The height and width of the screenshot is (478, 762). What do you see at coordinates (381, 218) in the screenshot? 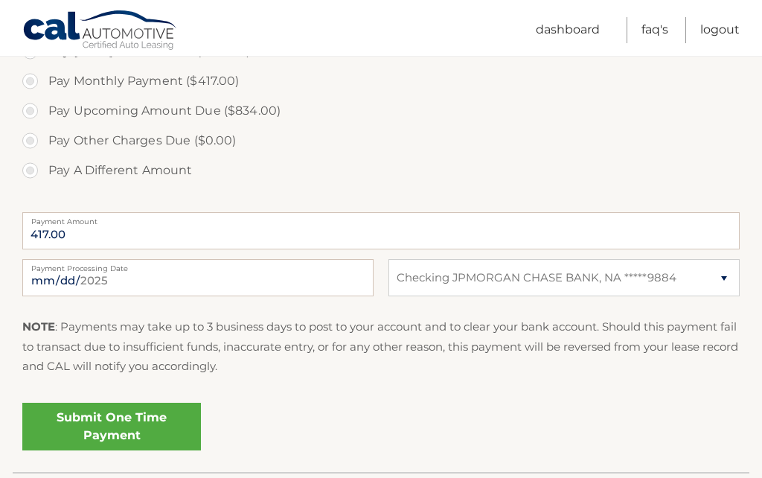
I see `label: Payment Amount` at bounding box center [381, 218].